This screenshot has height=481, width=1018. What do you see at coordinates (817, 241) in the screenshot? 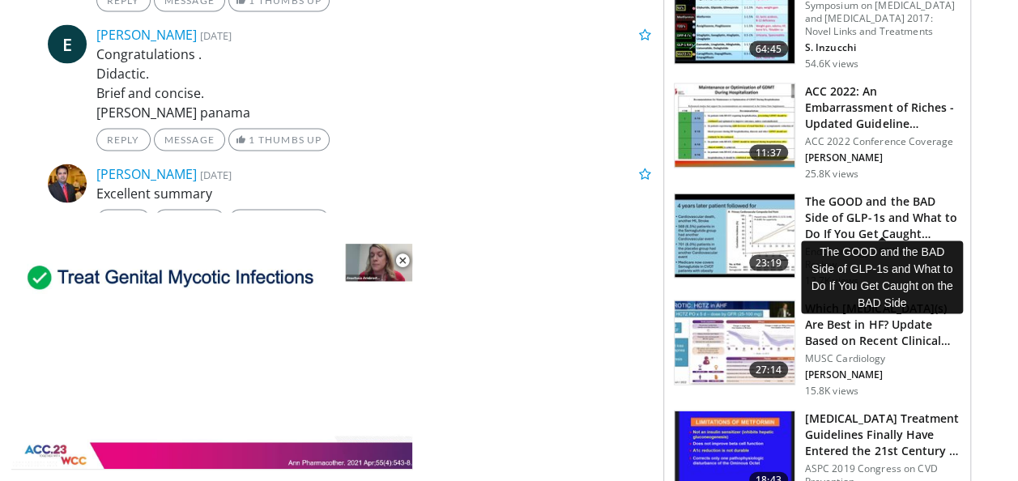
I see `a: 23:19 The GOOD and the BAD Side of GLP-1s and What to Do If You Get Caught… Endocrinology 2024 Ye...` at bounding box center [817, 241].